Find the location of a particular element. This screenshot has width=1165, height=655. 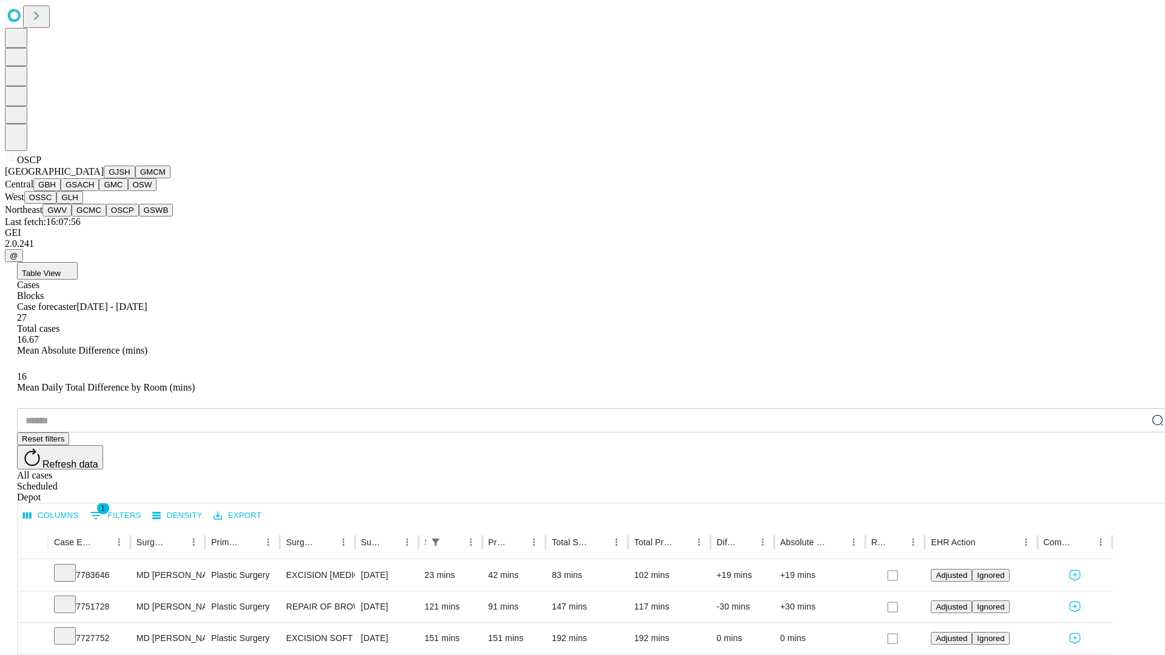

div: Surgery Name is located at coordinates (301, 542).